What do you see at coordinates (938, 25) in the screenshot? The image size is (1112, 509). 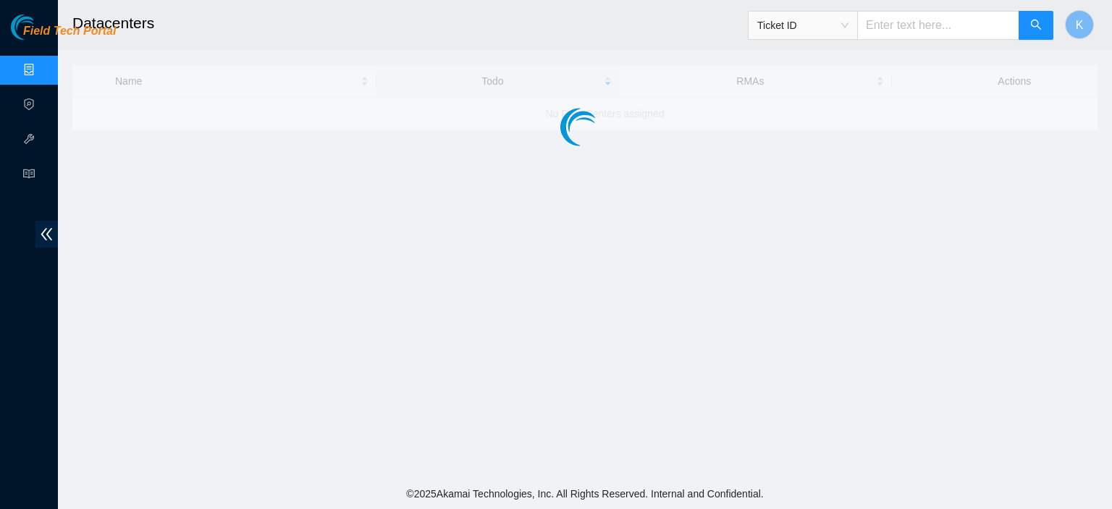 I see `input: Enter text here...` at bounding box center [938, 25].